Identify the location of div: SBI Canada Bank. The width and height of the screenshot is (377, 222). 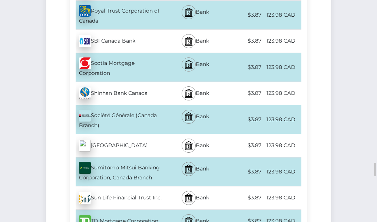
(118, 41).